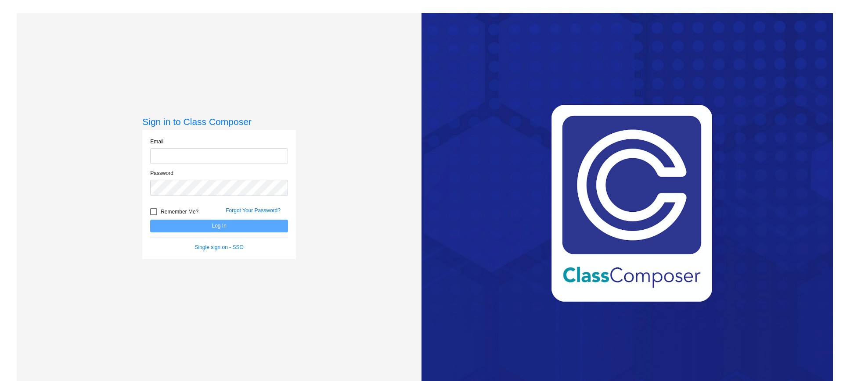 The width and height of the screenshot is (843, 381). Describe the element at coordinates (162, 173) in the screenshot. I see `label: Password` at that location.